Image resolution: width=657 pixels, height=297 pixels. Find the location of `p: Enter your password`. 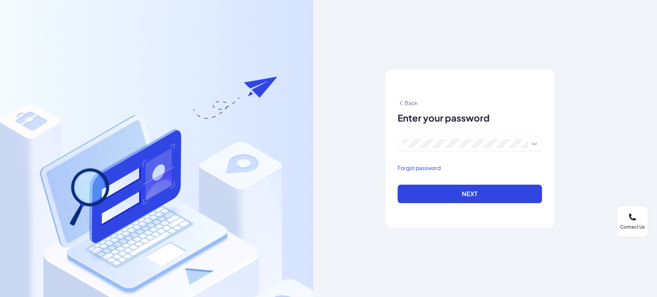

p: Enter your password is located at coordinates (444, 118).